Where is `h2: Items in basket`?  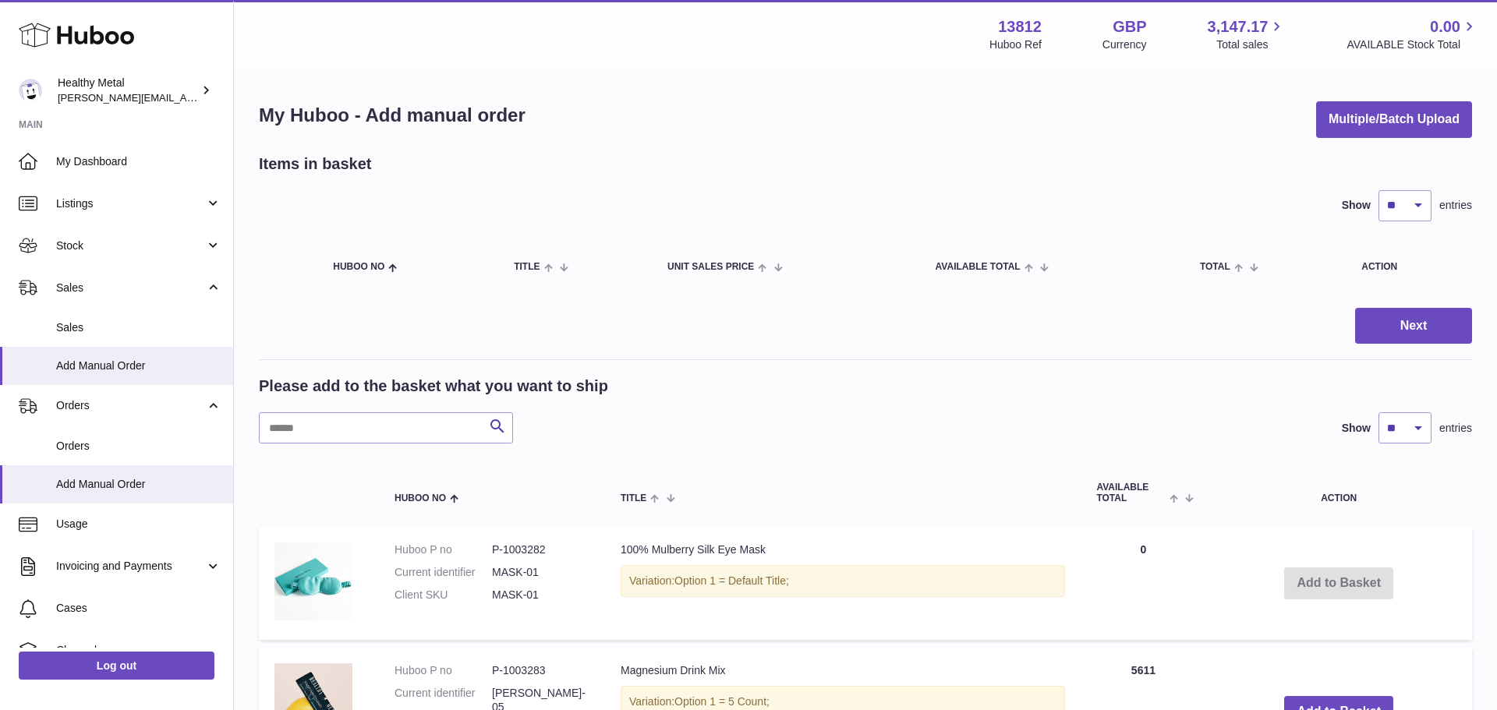 h2: Items in basket is located at coordinates (315, 164).